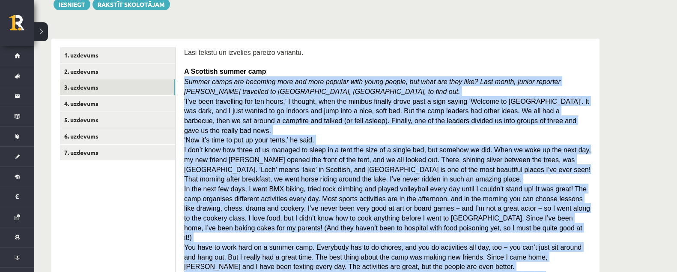 The height and width of the screenshot is (272, 677). What do you see at coordinates (387, 116) in the screenshot?
I see `span: ‘I’ve been travelling for ten hours,’ I thought, when the minibus finally drove past a sign sayin...` at bounding box center [387, 116].